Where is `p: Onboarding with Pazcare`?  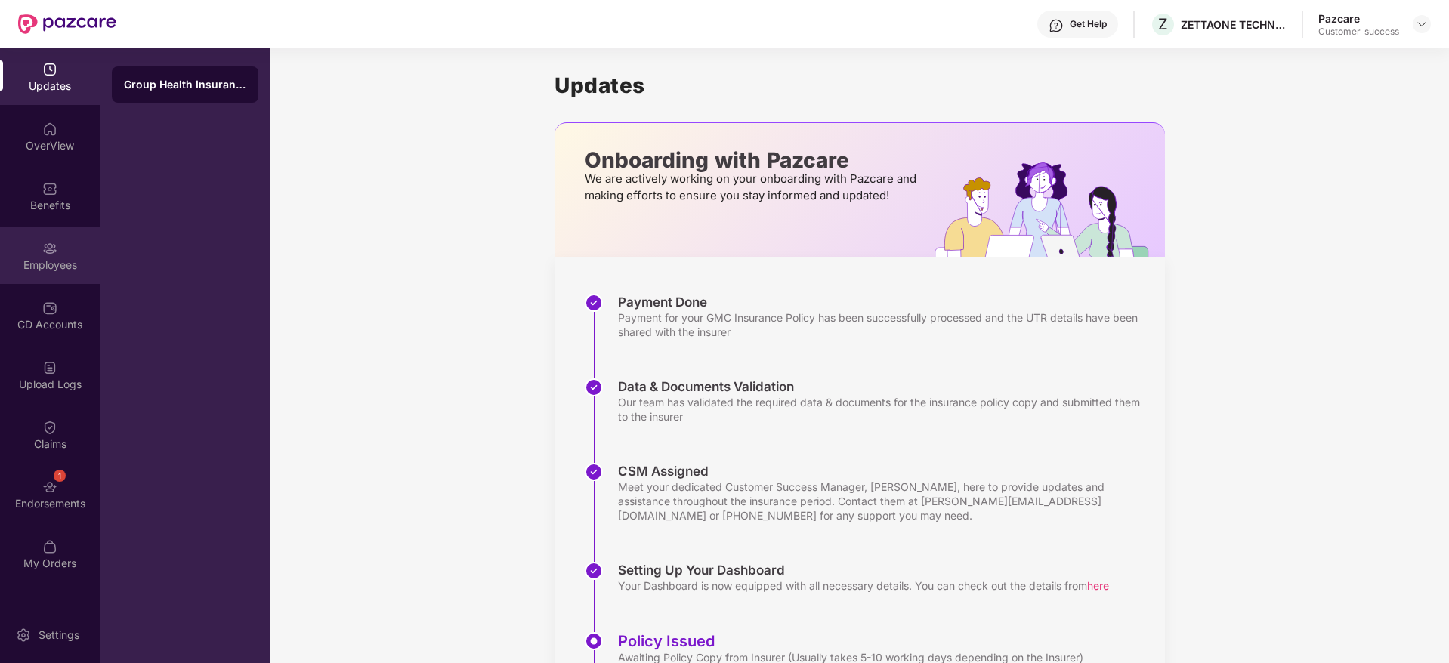 p: Onboarding with Pazcare is located at coordinates (753, 160).